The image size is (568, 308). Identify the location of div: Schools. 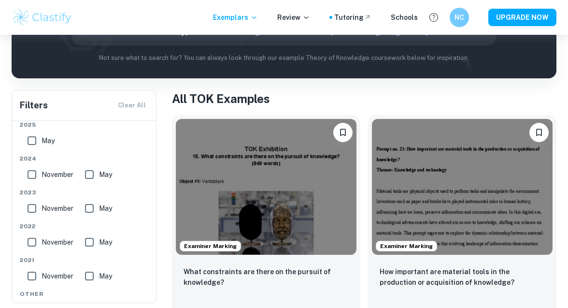
(404, 17).